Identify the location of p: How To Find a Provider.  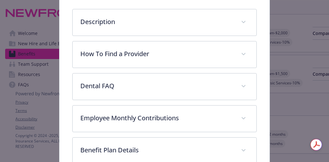
(156, 54).